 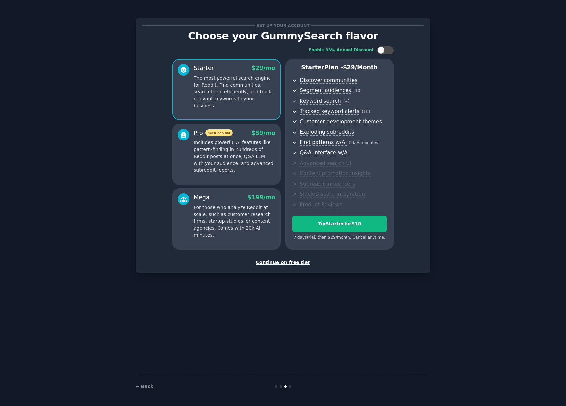 What do you see at coordinates (283, 36) in the screenshot?
I see `p: Choose your GummySearch flavor` at bounding box center [283, 36].